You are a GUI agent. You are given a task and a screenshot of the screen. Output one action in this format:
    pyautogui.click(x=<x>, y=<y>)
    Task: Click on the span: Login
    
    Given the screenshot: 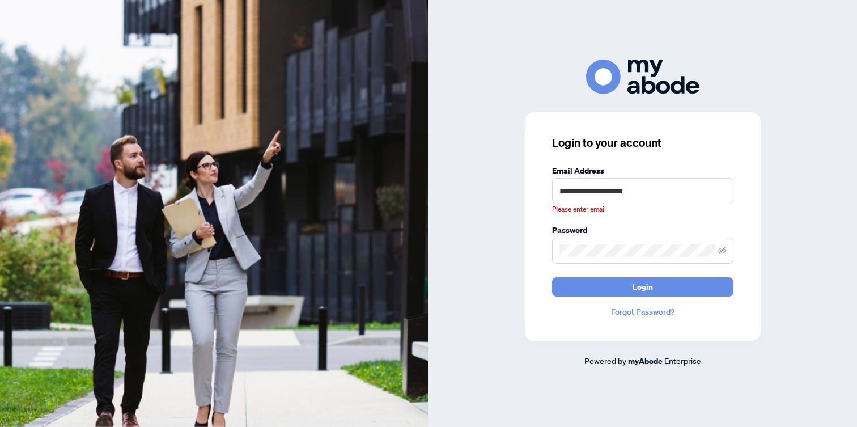 What is the action you would take?
    pyautogui.click(x=642, y=287)
    